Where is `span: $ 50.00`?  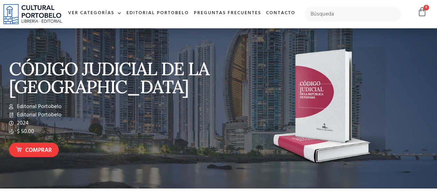 span: $ 50.00 is located at coordinates (25, 132).